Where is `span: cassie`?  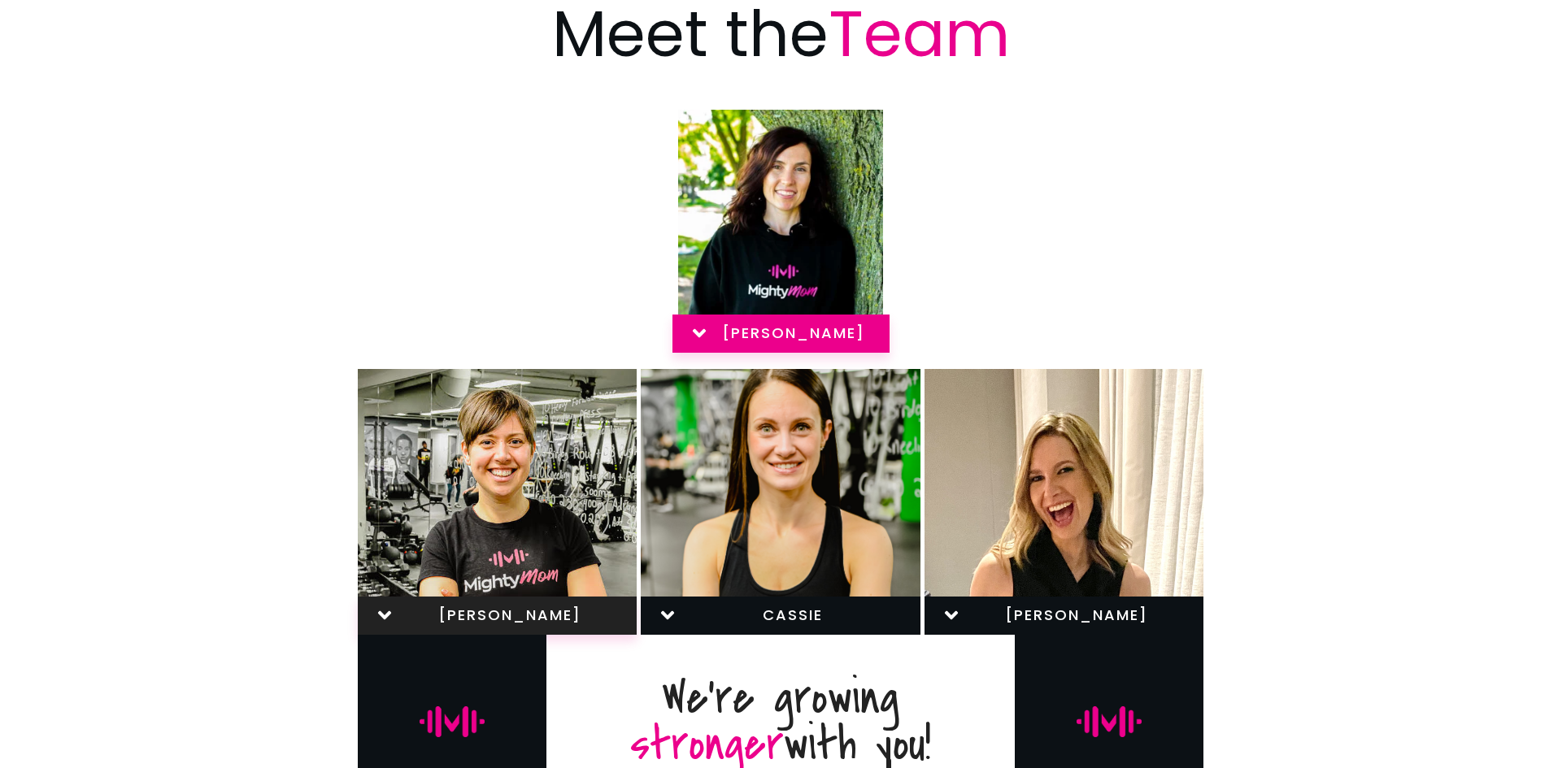
span: cassie is located at coordinates (793, 616).